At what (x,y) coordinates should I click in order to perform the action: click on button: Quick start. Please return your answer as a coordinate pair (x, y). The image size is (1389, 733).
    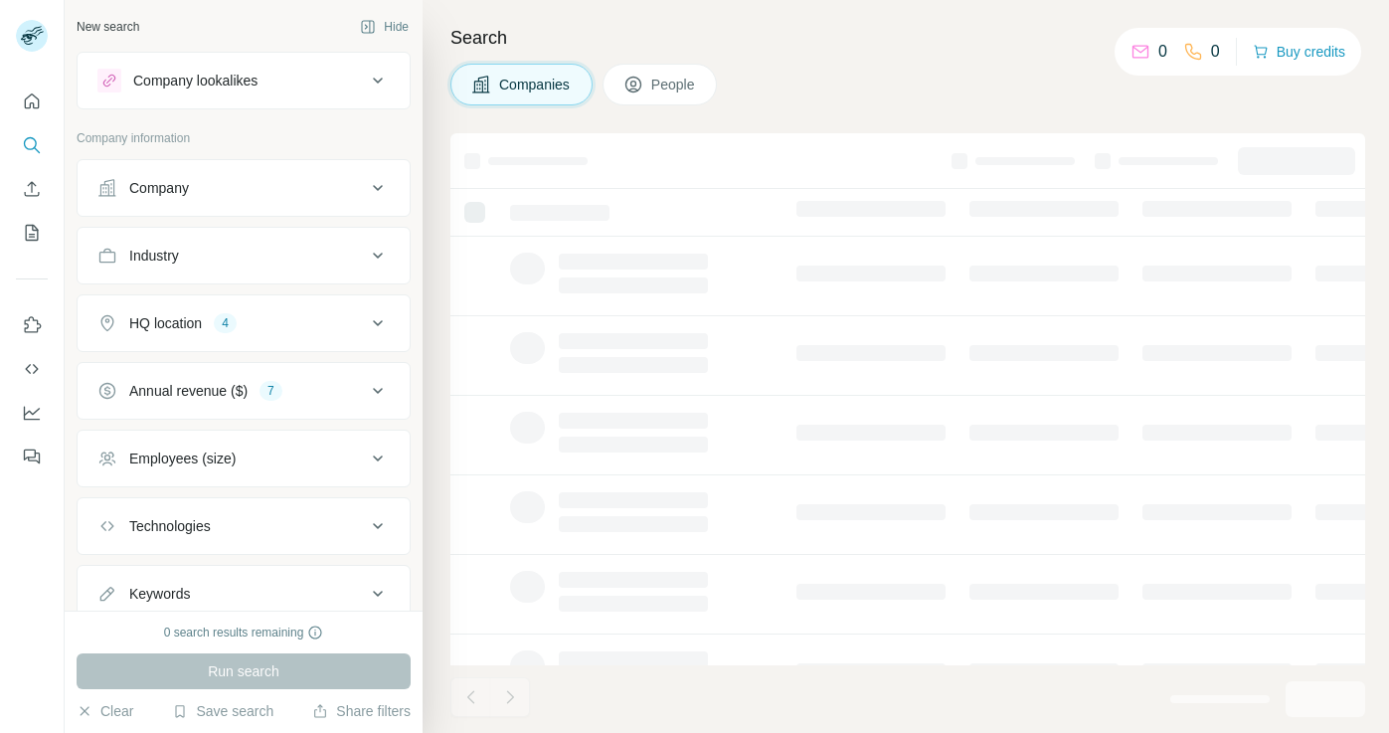
    Looking at the image, I should click on (32, 101).